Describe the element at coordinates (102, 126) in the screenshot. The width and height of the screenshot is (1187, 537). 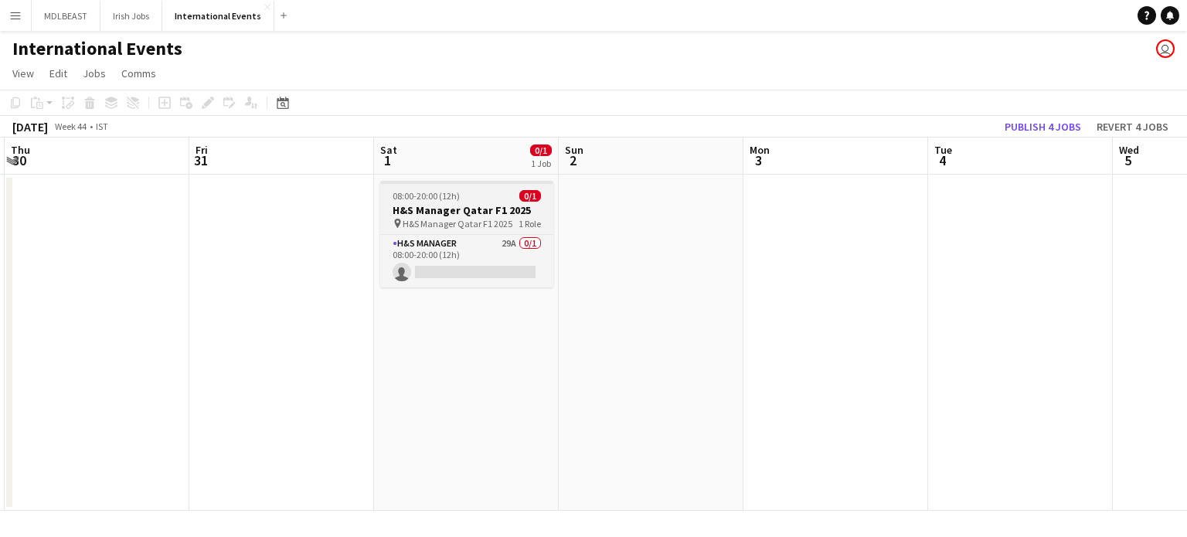
I see `div: IST` at that location.